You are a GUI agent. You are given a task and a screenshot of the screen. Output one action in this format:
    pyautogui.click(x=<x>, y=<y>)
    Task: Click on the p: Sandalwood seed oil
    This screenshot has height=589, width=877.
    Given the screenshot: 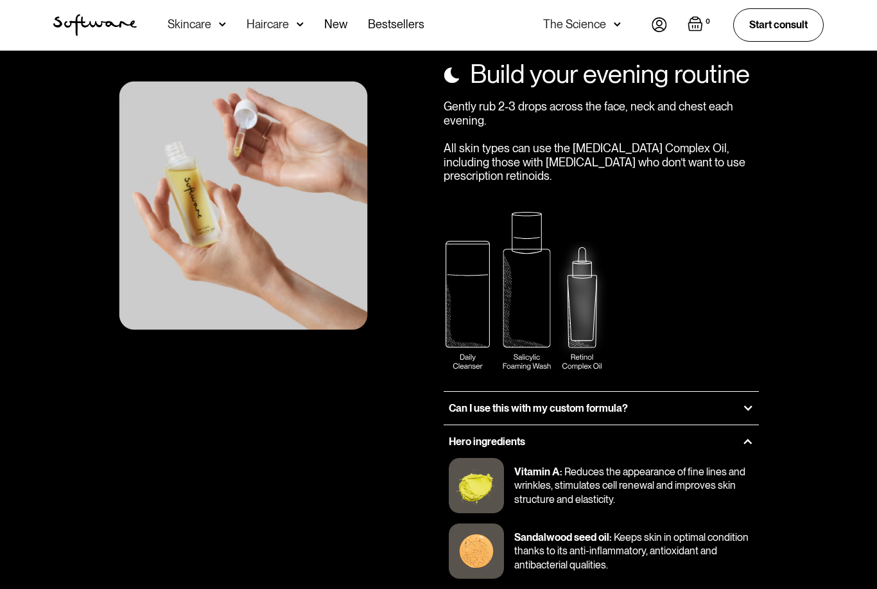 What is the action you would take?
    pyautogui.click(x=562, y=537)
    